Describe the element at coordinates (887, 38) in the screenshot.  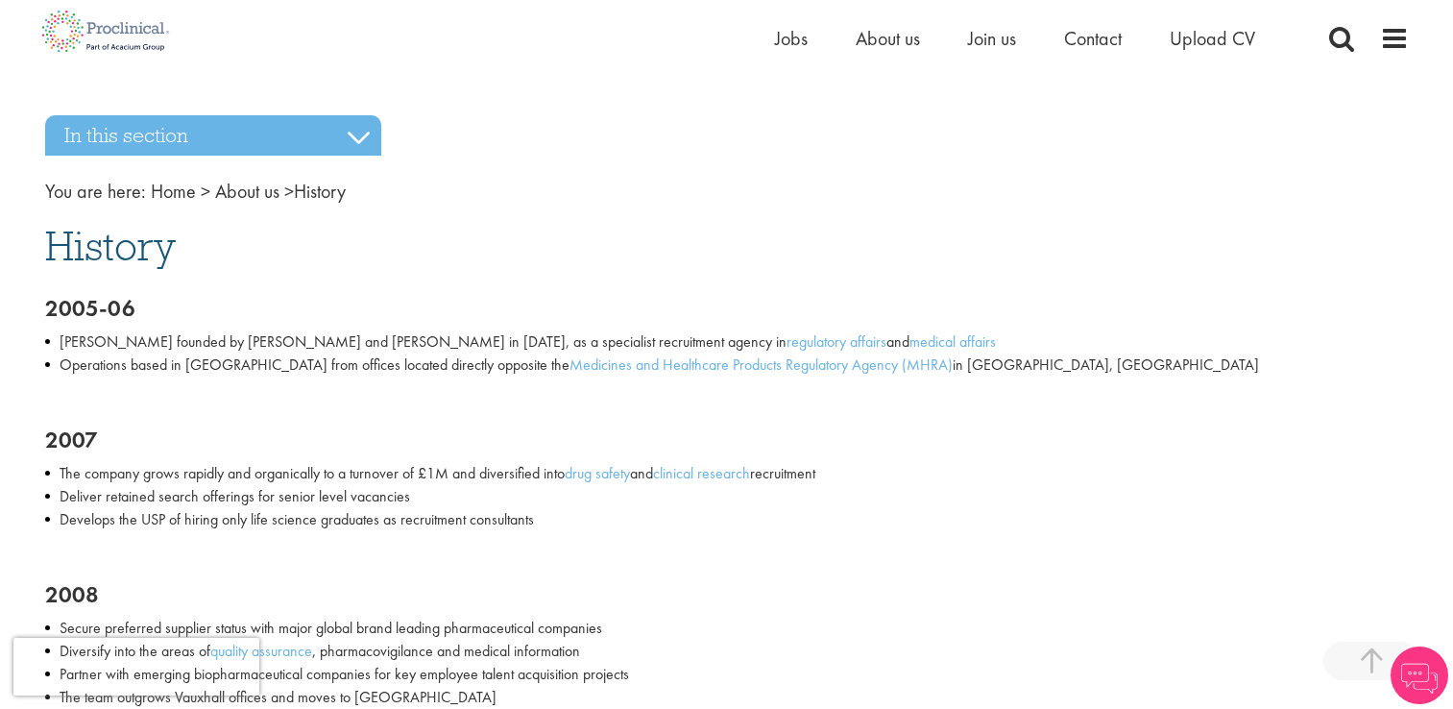
I see `span: About us` at that location.